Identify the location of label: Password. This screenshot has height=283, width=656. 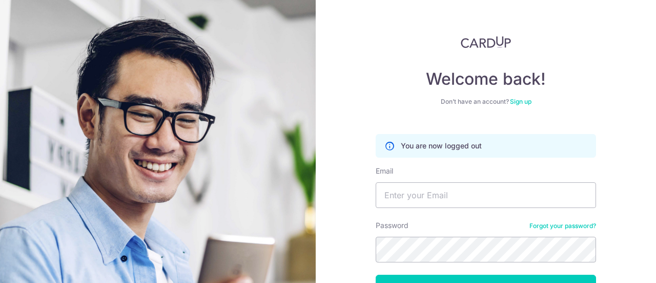
(392, 225).